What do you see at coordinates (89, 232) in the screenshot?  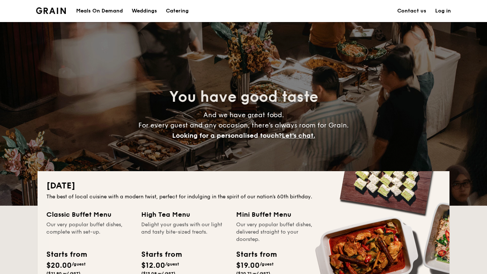 I see `div: Our very popular buffet dishes, complete with set-up.` at bounding box center [89, 232].